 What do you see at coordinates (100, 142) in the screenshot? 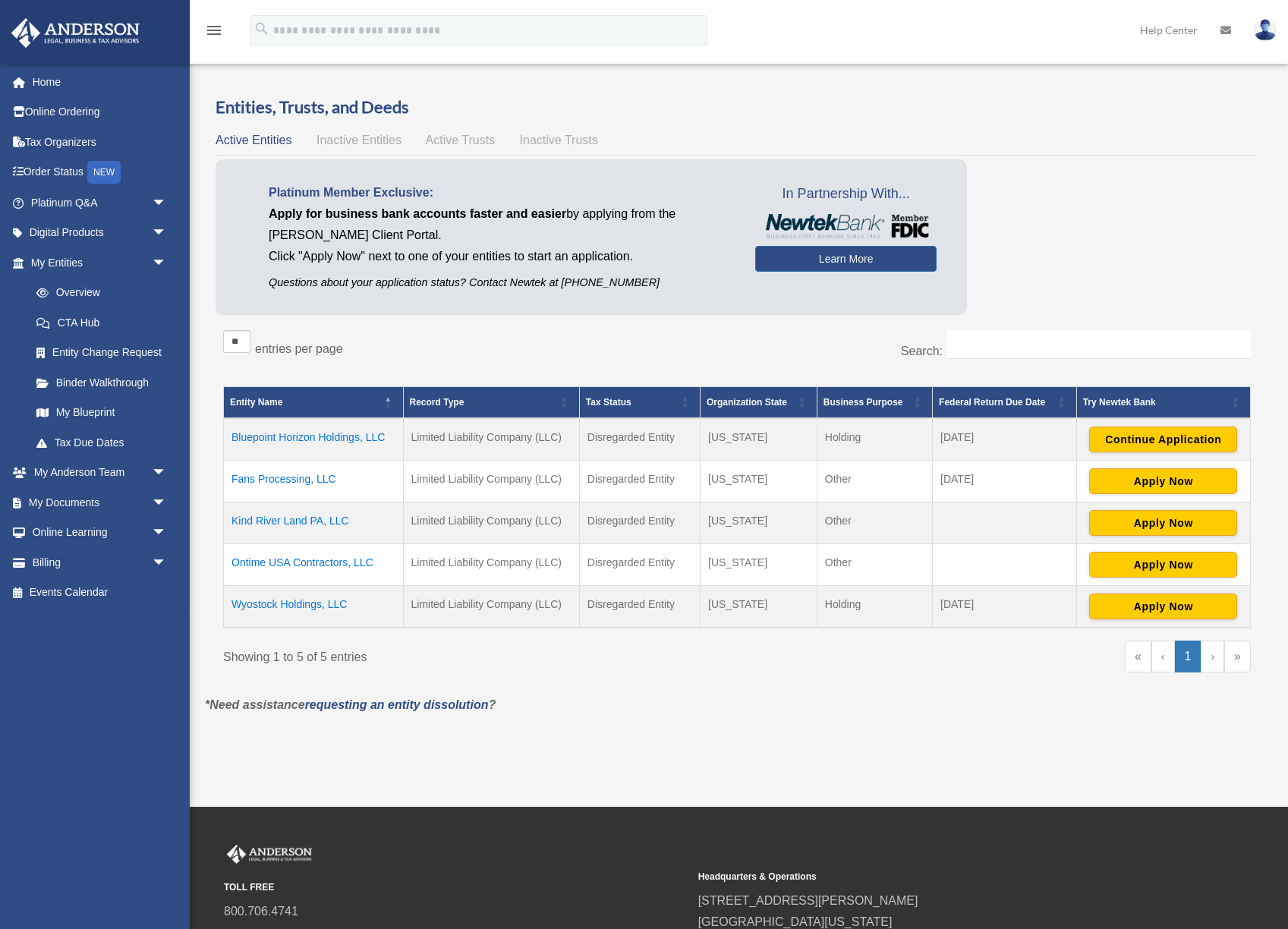
I see `a: Tax Organizers` at bounding box center [100, 142].